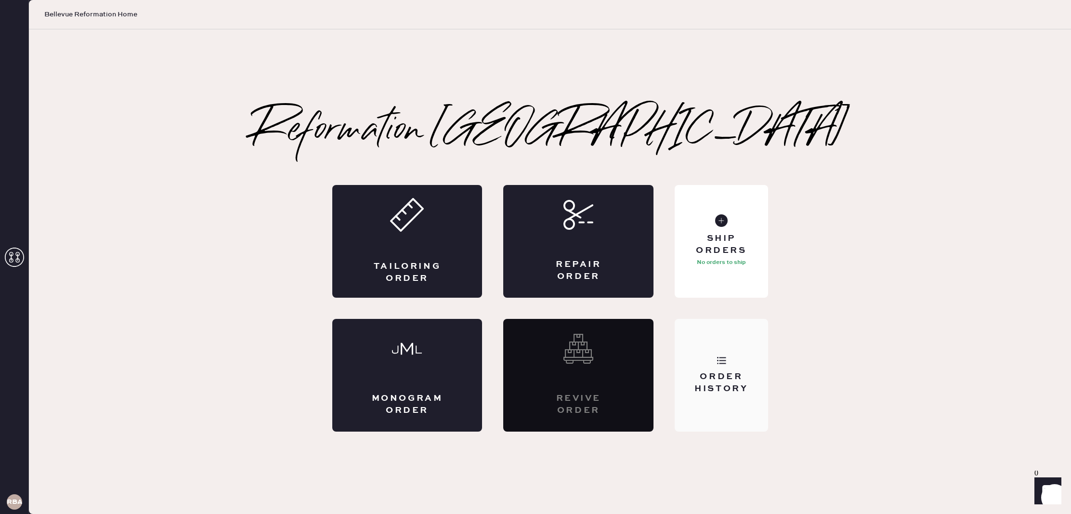 The image size is (1071, 514). What do you see at coordinates (407, 404) in the screenshot?
I see `div: Monogram Order` at bounding box center [407, 404].